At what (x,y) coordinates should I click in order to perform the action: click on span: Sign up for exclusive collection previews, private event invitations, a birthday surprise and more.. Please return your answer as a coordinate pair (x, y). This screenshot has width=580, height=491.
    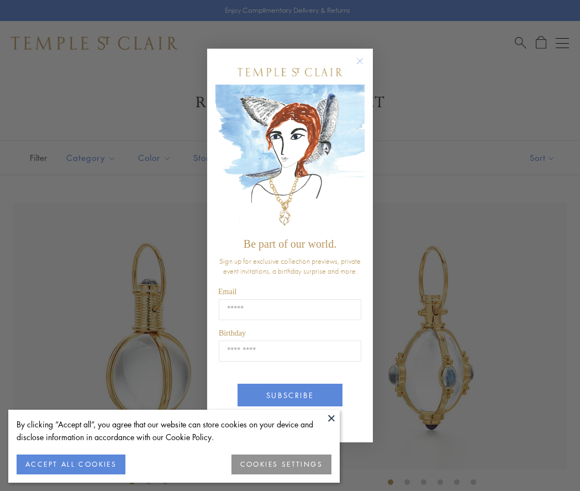
    Looking at the image, I should click on (290, 266).